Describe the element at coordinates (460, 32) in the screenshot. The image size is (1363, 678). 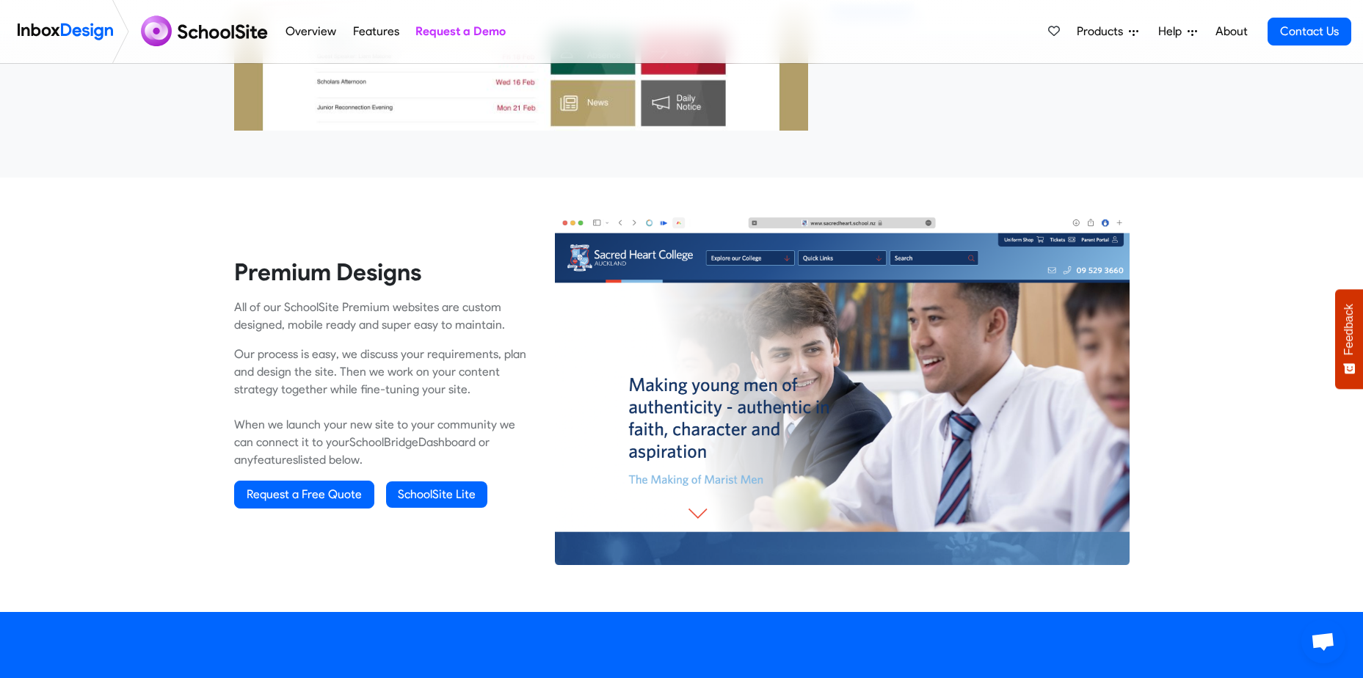
I see `a: Request a Demo` at that location.